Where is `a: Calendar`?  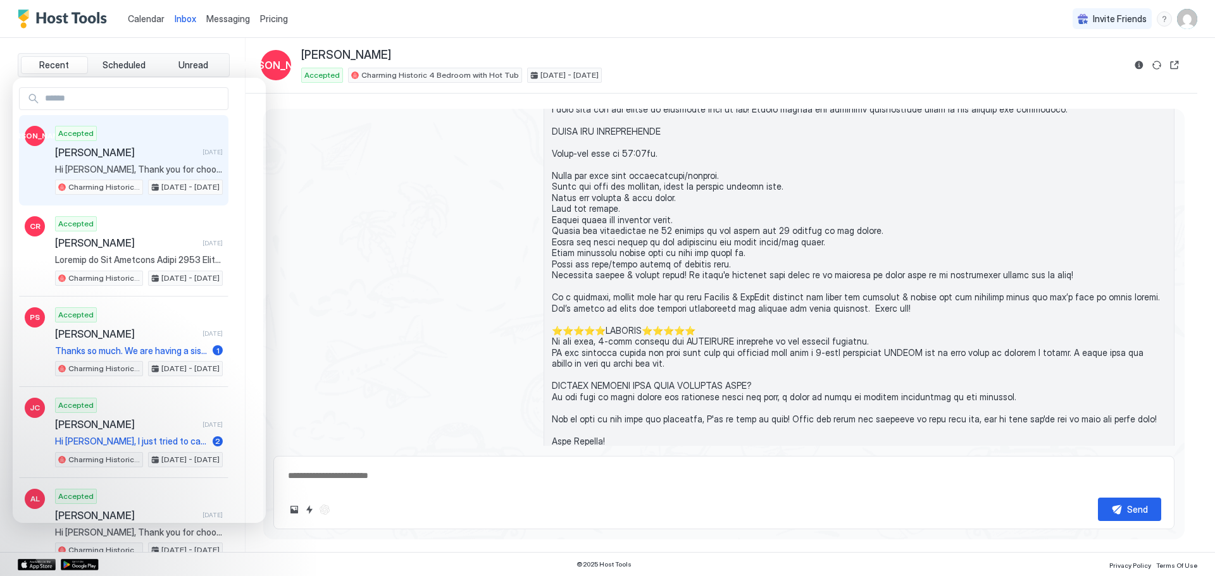
a: Calendar is located at coordinates (146, 18).